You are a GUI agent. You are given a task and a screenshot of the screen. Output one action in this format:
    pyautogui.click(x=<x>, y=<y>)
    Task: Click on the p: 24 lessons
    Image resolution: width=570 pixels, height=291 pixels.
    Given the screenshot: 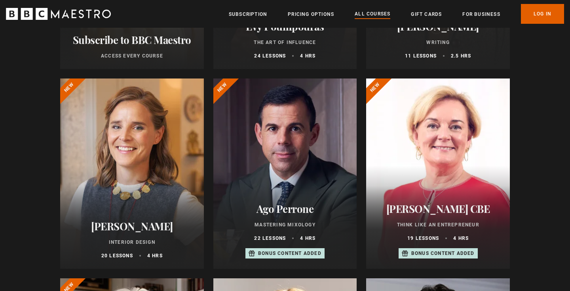 What is the action you would take?
    pyautogui.click(x=270, y=56)
    